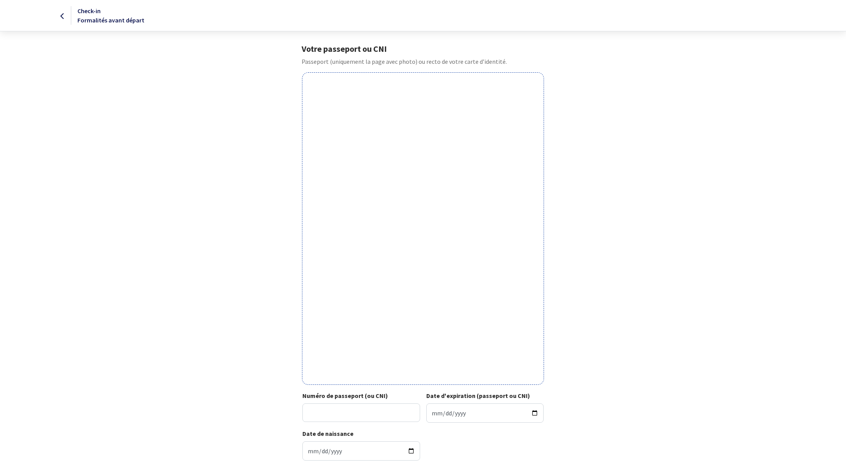  Describe the element at coordinates (328, 434) in the screenshot. I see `strong: Date de naissance` at that location.